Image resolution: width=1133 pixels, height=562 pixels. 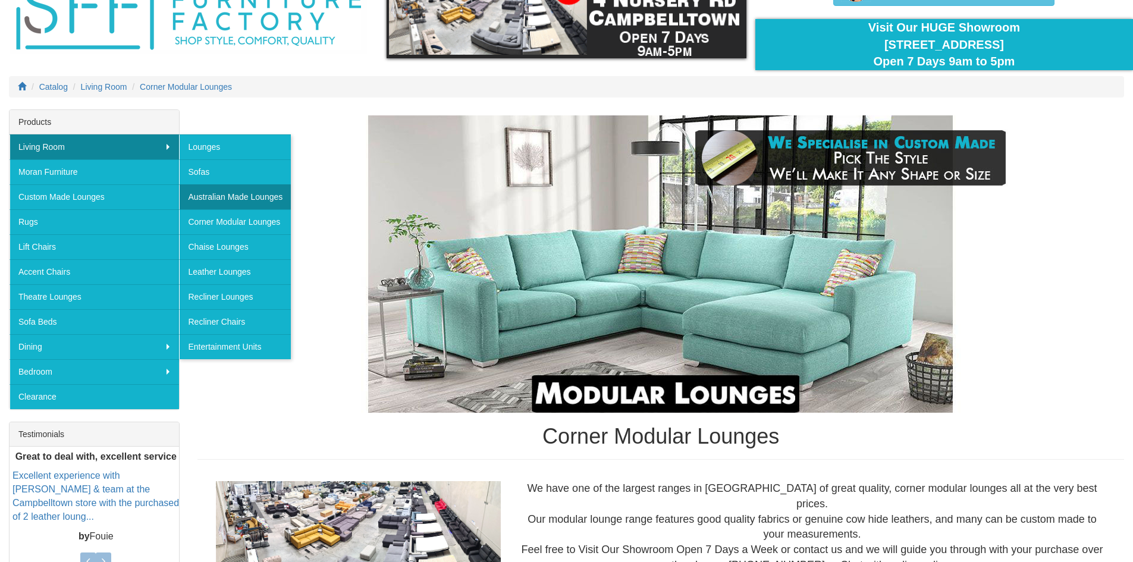 What do you see at coordinates (94, 297) in the screenshot?
I see `a: Theatre Lounges` at bounding box center [94, 297].